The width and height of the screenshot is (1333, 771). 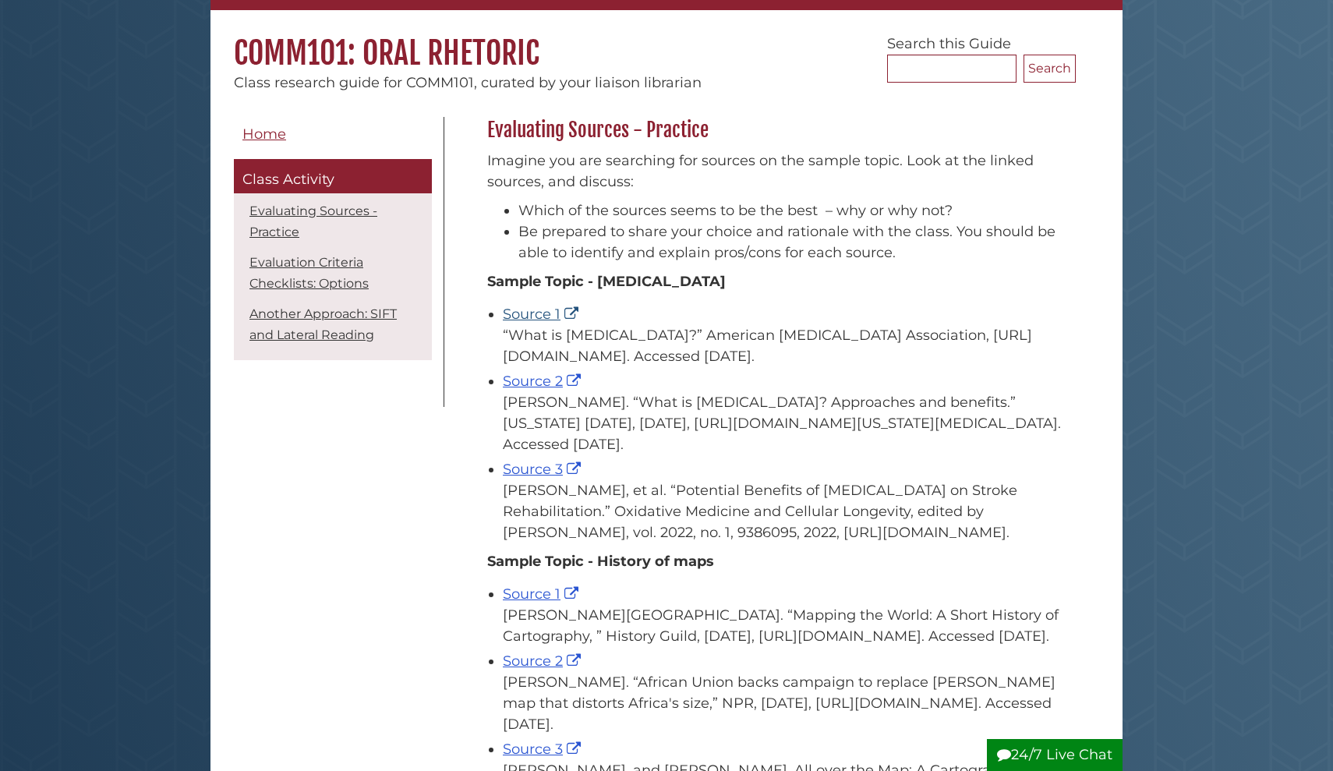 I want to click on p: Imagine you are searching for sources on the sample topic. Look at the linked sources, and discuss:, so click(x=777, y=171).